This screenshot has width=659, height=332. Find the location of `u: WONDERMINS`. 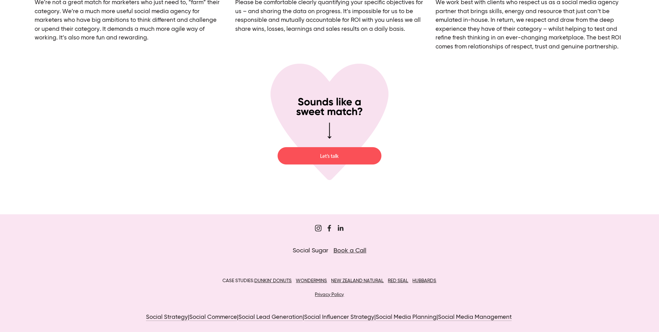

u: WONDERMINS is located at coordinates (311, 281).